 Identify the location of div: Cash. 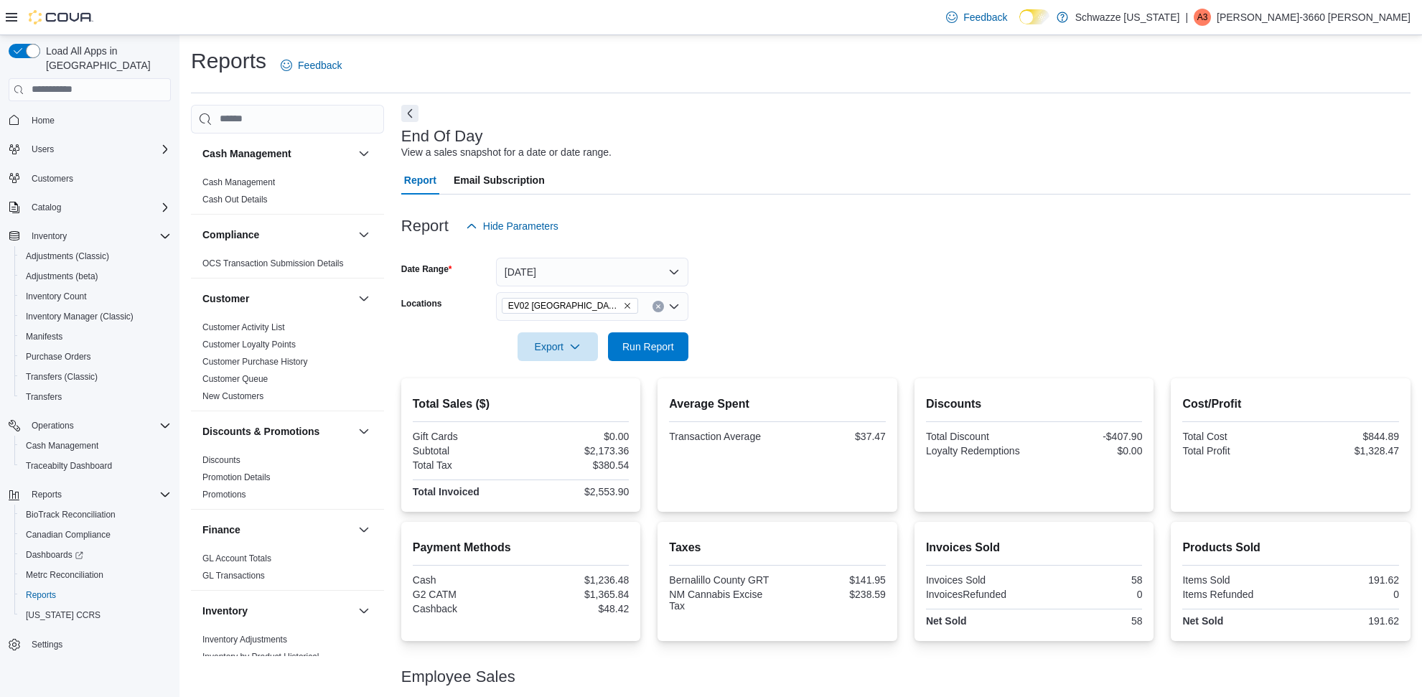
(465, 580).